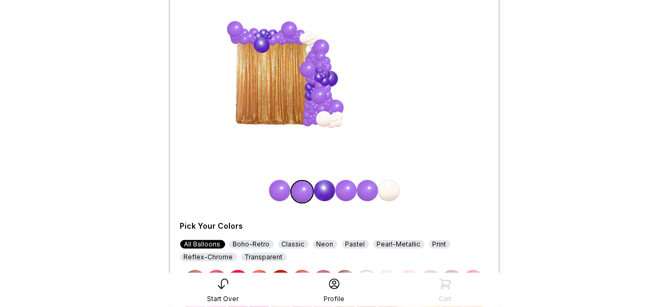  I want to click on div: Classic, so click(293, 244).